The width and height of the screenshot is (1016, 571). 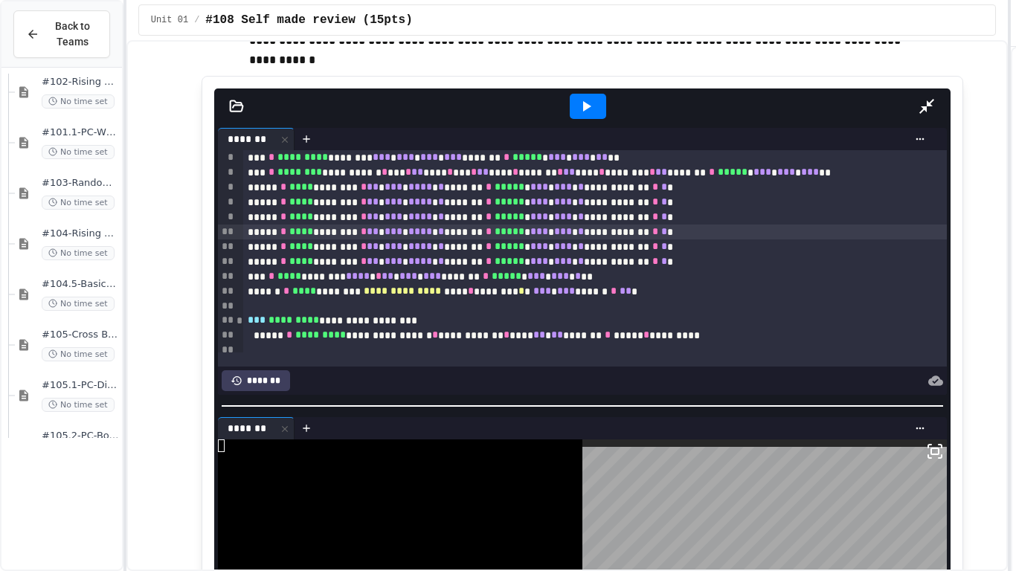 What do you see at coordinates (170, 20) in the screenshot?
I see `span: Unit 01` at bounding box center [170, 20].